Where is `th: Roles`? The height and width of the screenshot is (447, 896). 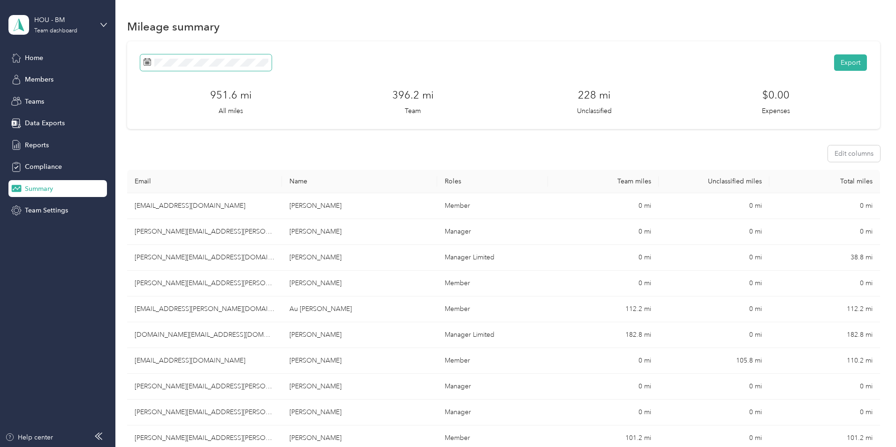
th: Roles is located at coordinates (492, 182).